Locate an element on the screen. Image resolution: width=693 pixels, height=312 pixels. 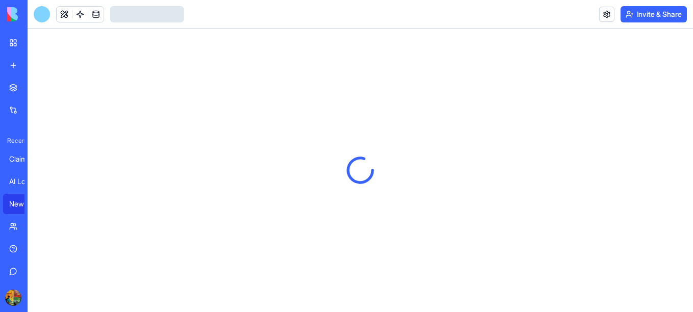
div: ClaimSnap is located at coordinates (23, 159).